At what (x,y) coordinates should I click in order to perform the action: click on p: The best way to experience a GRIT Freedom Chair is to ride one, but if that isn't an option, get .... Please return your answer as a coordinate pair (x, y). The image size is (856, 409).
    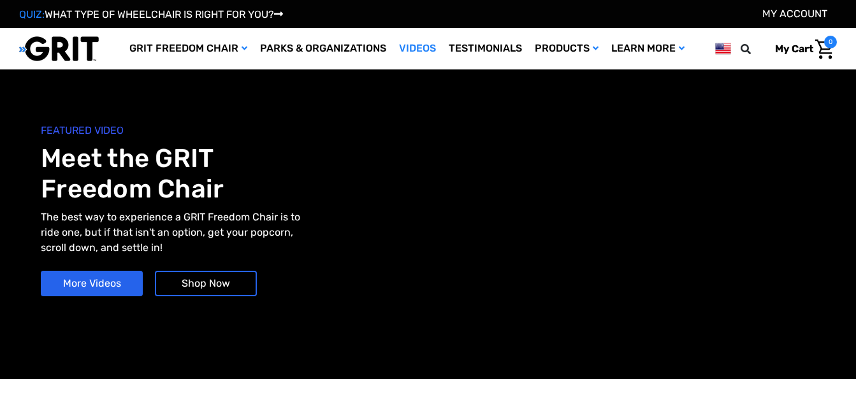
    Looking at the image, I should click on (176, 233).